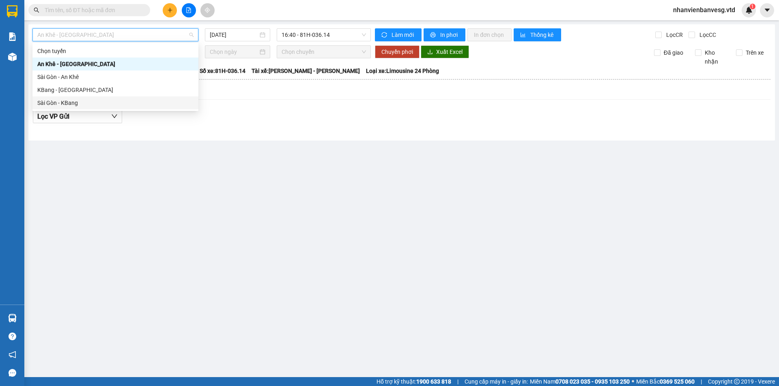  I want to click on span: Số xe: 81H-036.14, so click(222, 71).